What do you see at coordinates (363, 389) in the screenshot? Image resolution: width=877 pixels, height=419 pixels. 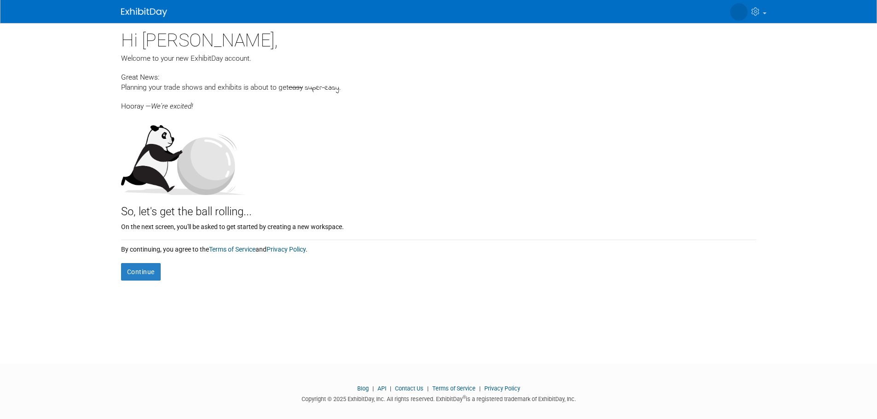 I see `a: Blog` at bounding box center [363, 389].